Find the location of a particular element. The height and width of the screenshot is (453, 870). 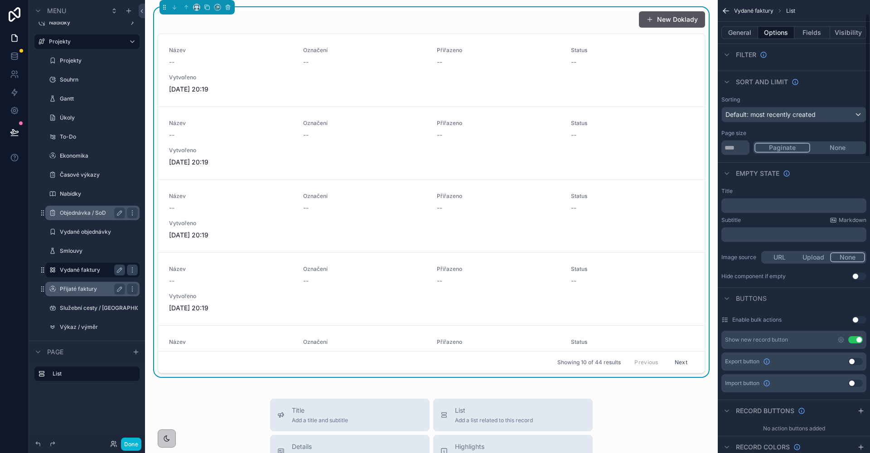

button: Options is located at coordinates (777, 33).